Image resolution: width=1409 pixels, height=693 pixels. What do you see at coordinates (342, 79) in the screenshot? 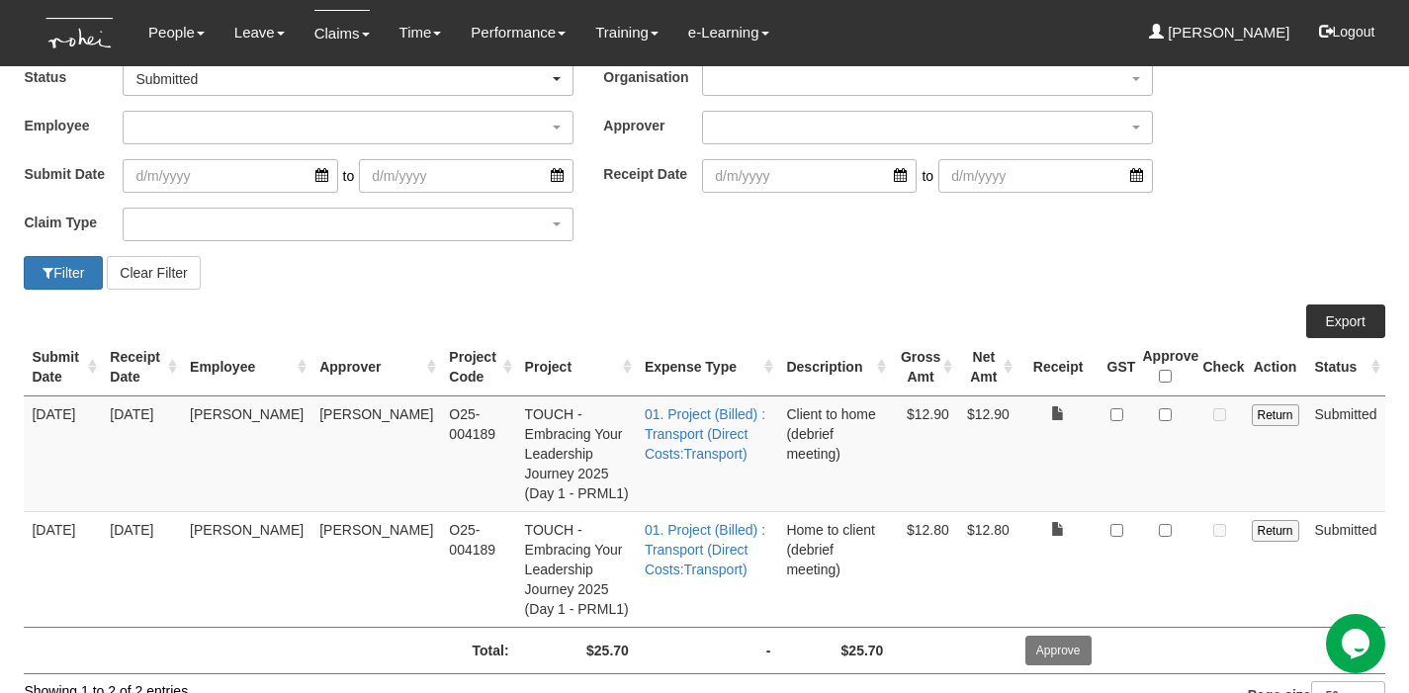
I see `div: Submitted` at bounding box center [342, 79].